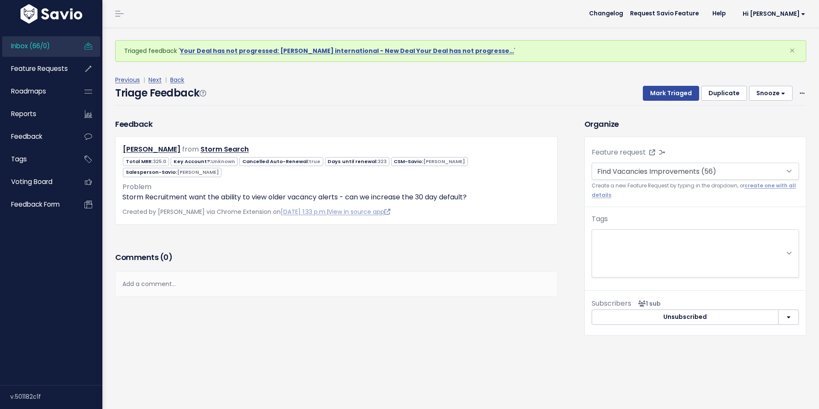 This screenshot has width=819, height=409. Describe the element at coordinates (36, 69) in the screenshot. I see `a: Feature Requests` at that location.